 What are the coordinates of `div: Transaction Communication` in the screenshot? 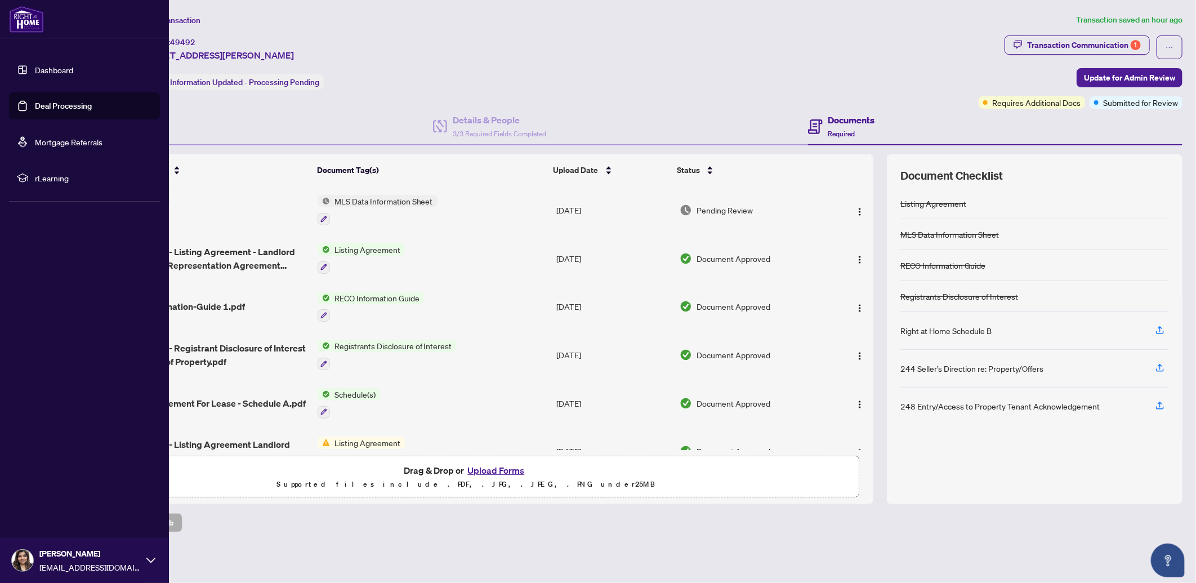 It's located at (1084, 45).